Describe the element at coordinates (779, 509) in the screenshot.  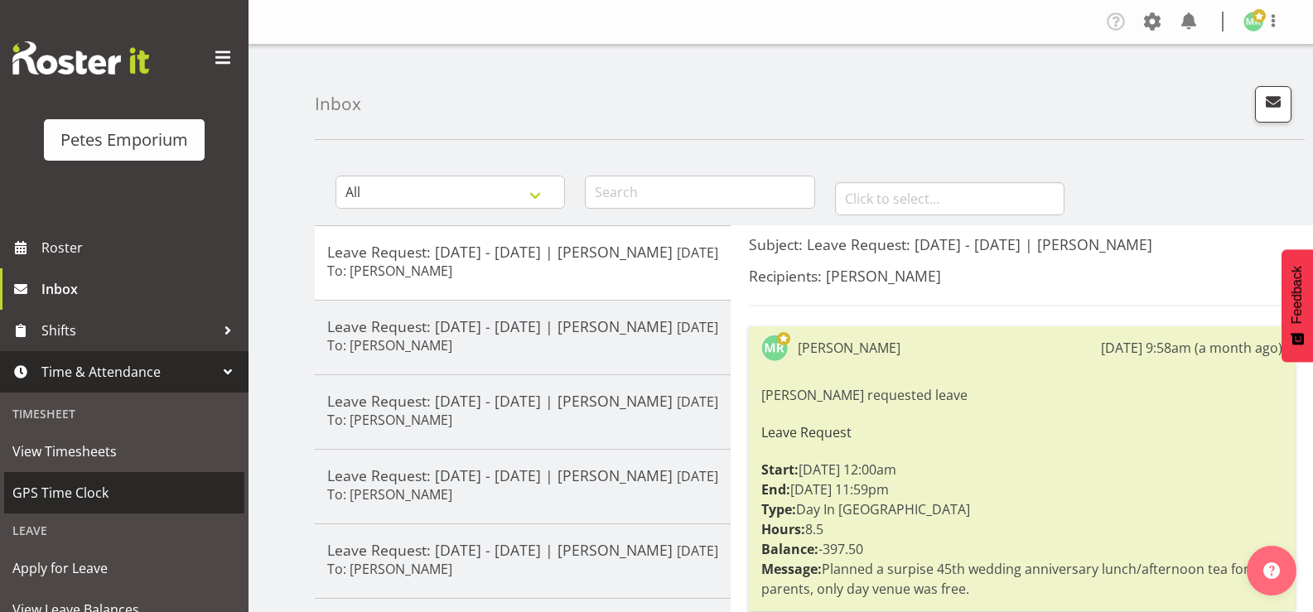
I see `strong: Type:` at that location.